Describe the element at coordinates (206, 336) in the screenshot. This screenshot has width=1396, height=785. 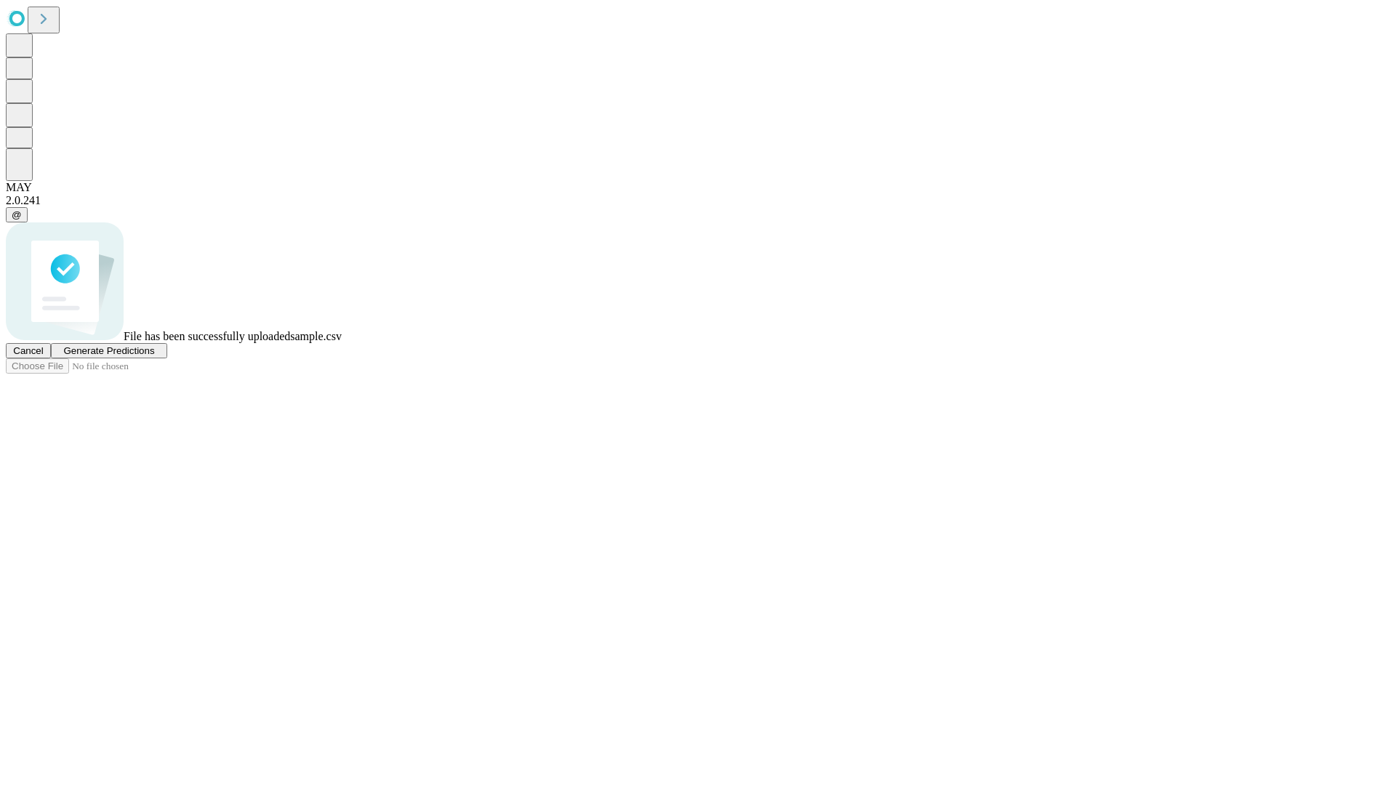
I see `span: File has been successfully uploaded` at that location.